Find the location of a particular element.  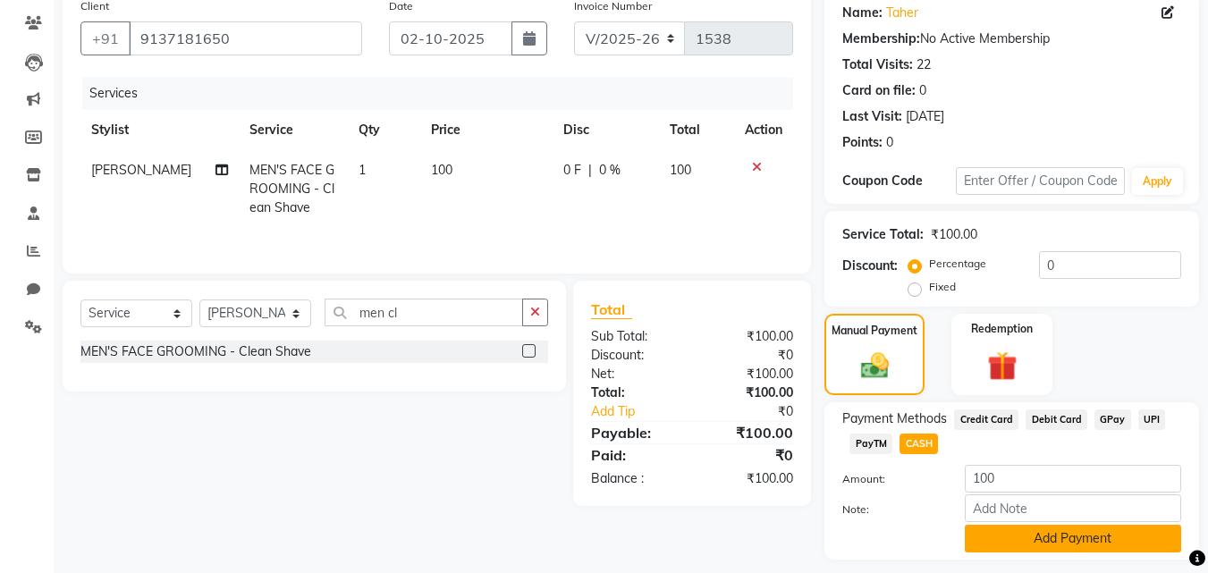

img: _cash.svg is located at coordinates (874, 366).